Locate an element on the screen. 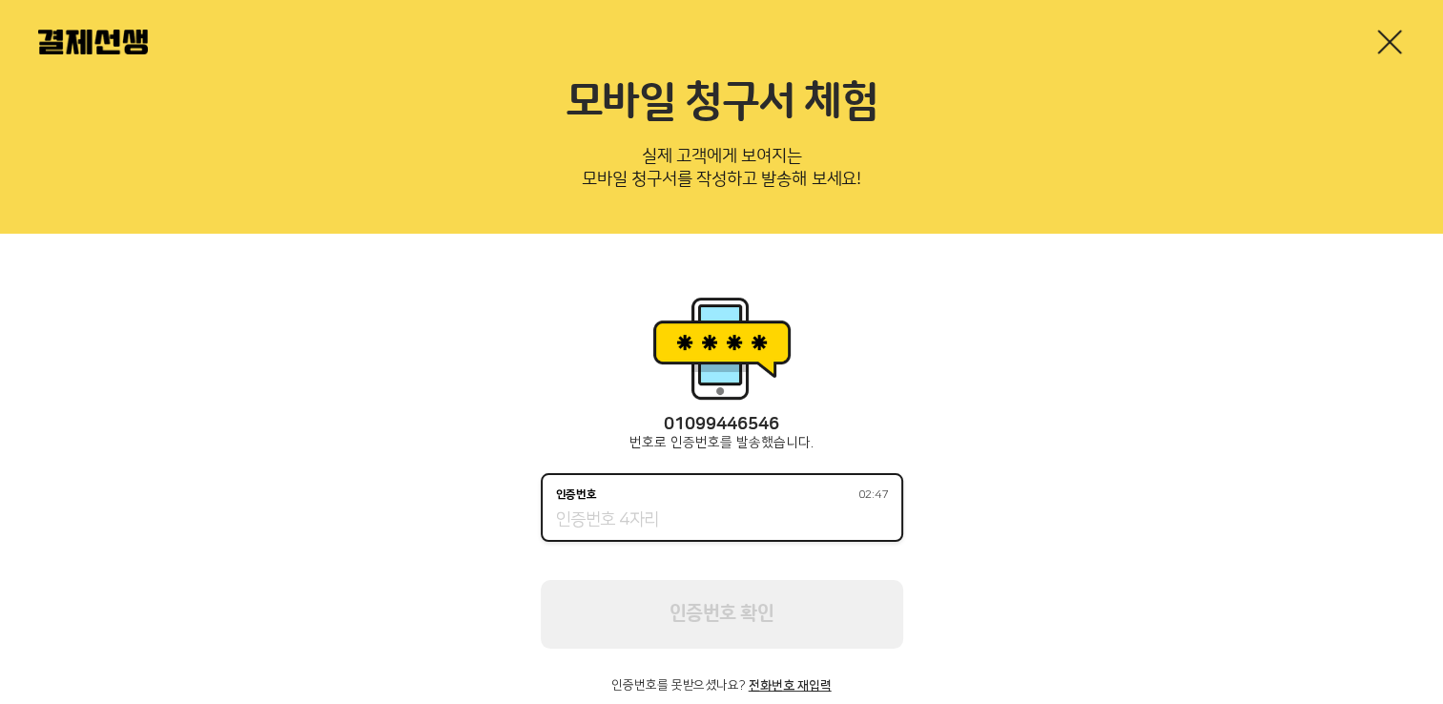 The width and height of the screenshot is (1443, 704). img: 결제선생 is located at coordinates (92, 42).